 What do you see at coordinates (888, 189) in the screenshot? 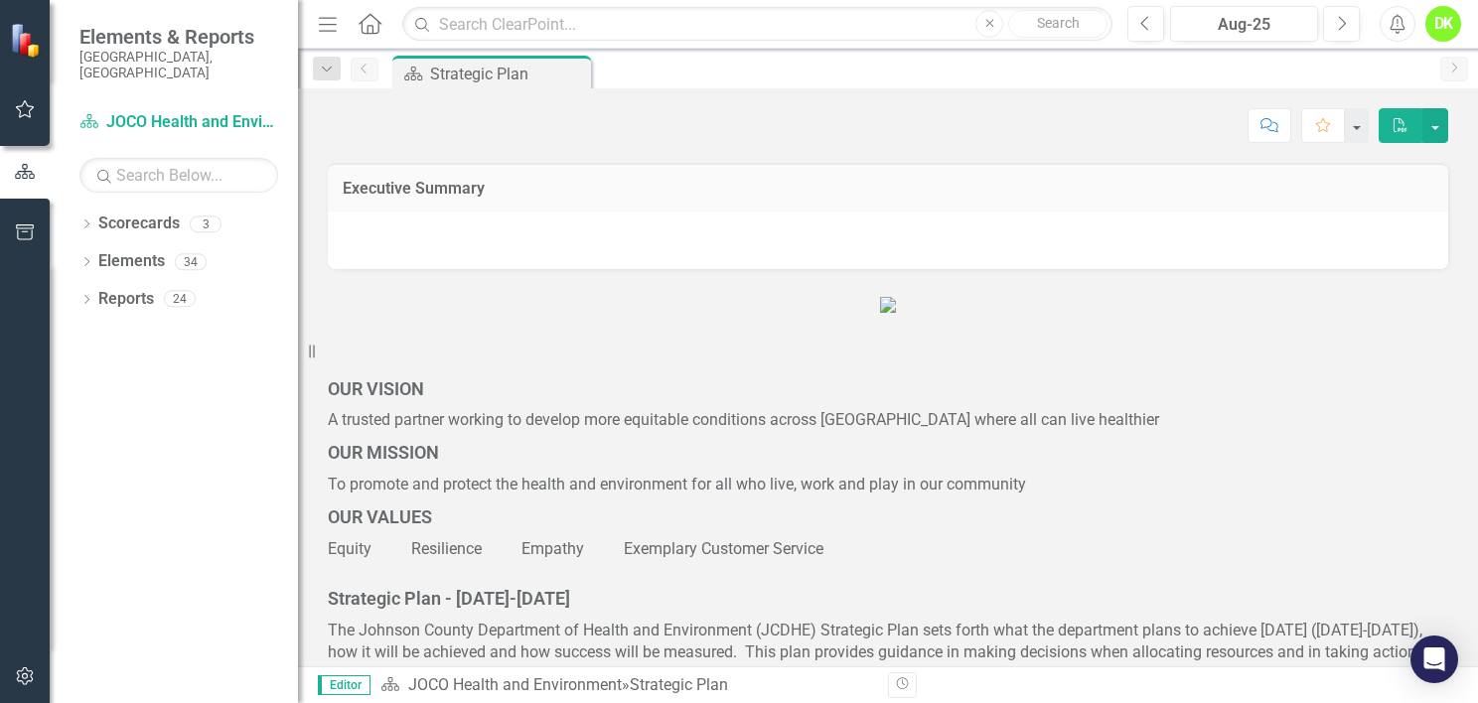
I see `h3: Executive Summary` at bounding box center [888, 189].